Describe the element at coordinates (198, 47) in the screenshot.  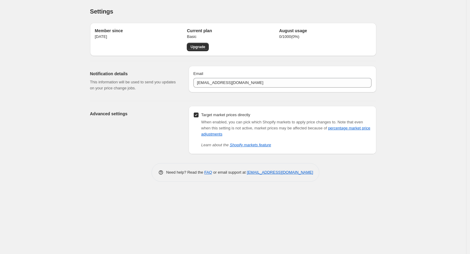
I see `a: Upgrade` at that location.